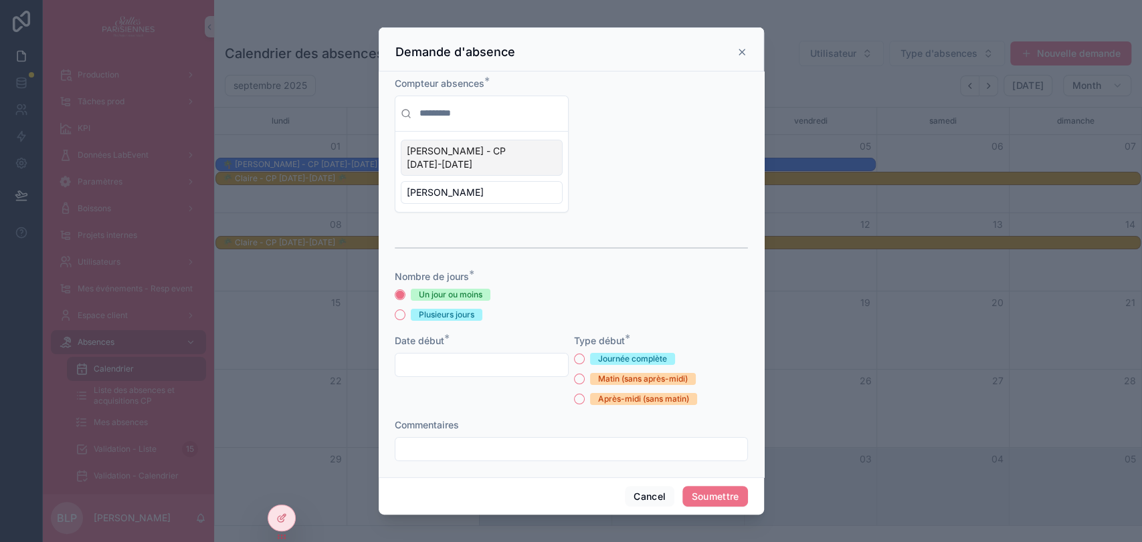 This screenshot has width=1142, height=542. Describe the element at coordinates (450, 295) in the screenshot. I see `div: Un jour ou moins` at that location.